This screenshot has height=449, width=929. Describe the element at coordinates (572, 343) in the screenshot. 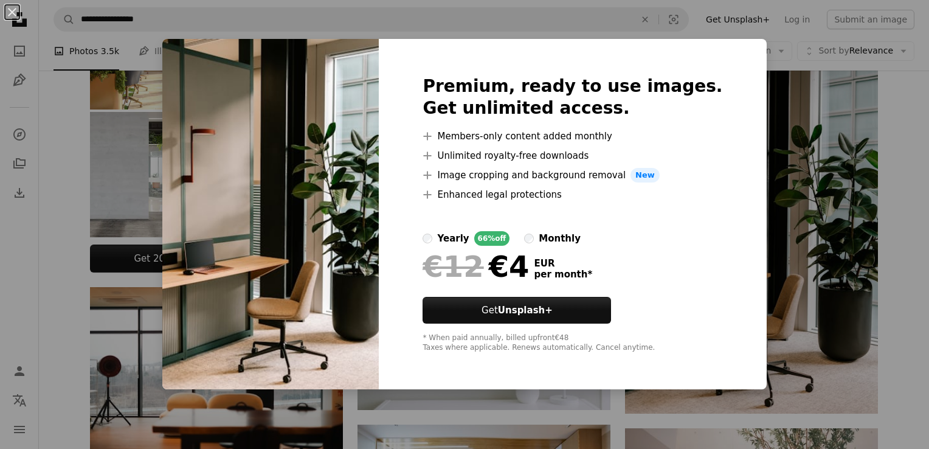

I see `div: * When paid annually, billed upfront €48 Taxes where applicable. Renews automatically. Cancel any...` at that location.